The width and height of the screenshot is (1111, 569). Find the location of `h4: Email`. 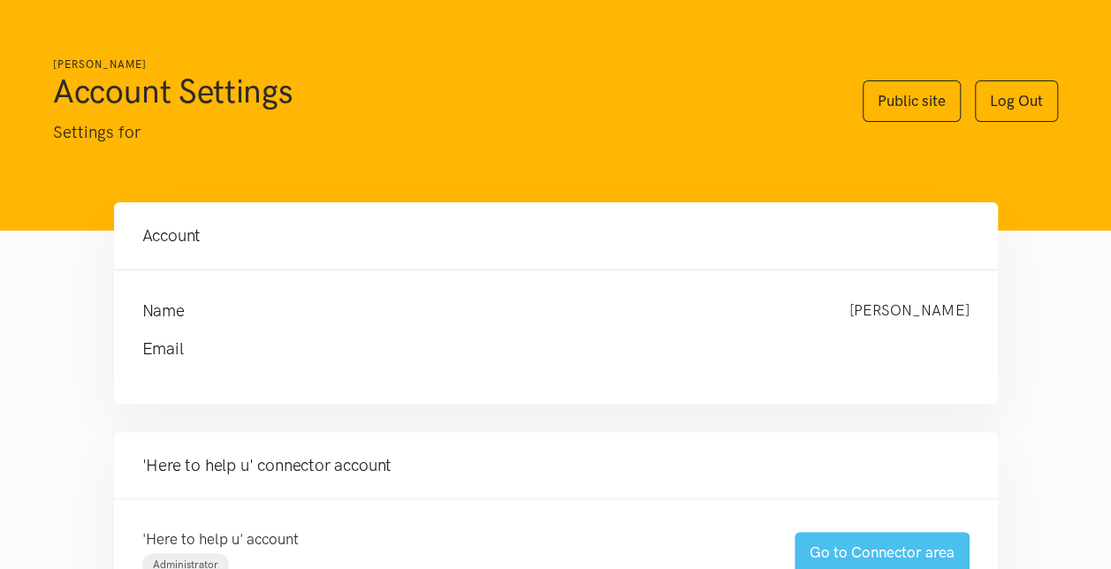

h4: Email is located at coordinates (538, 349).